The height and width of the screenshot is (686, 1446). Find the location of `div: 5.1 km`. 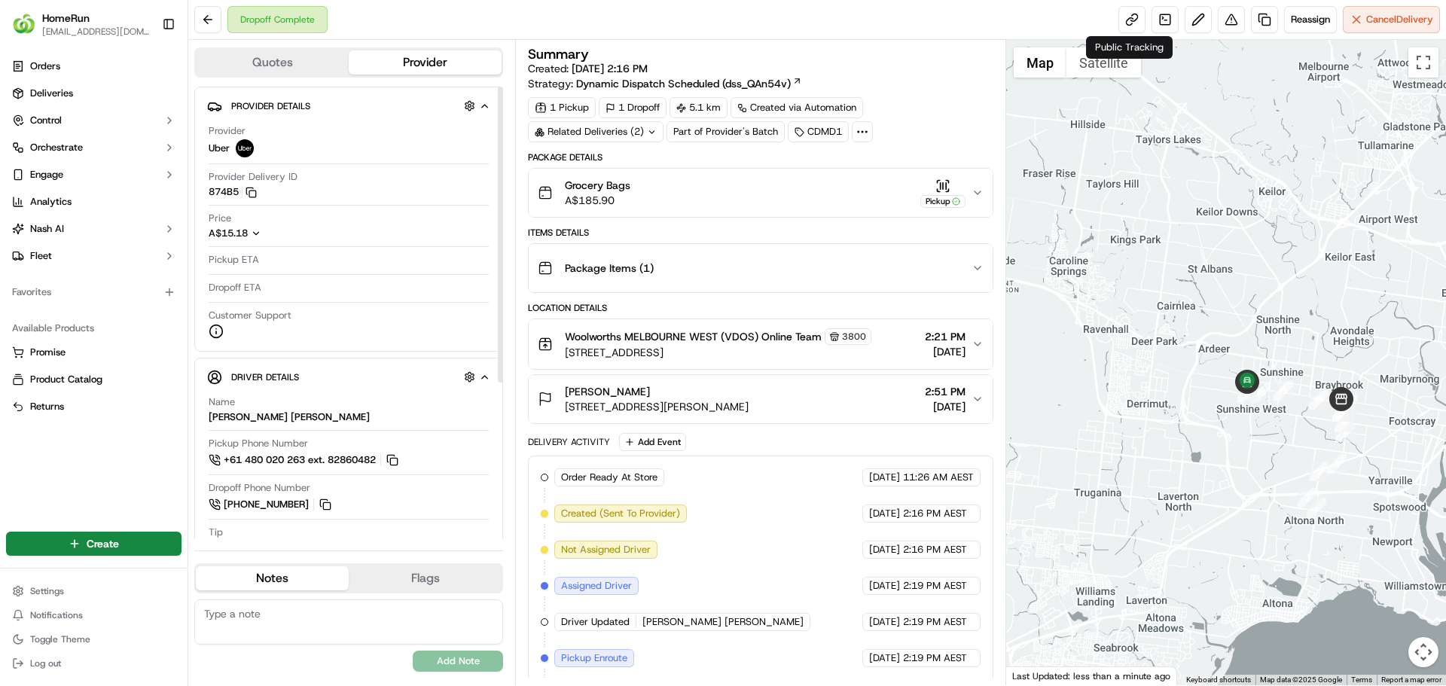

div: 5.1 km is located at coordinates (698, 108).